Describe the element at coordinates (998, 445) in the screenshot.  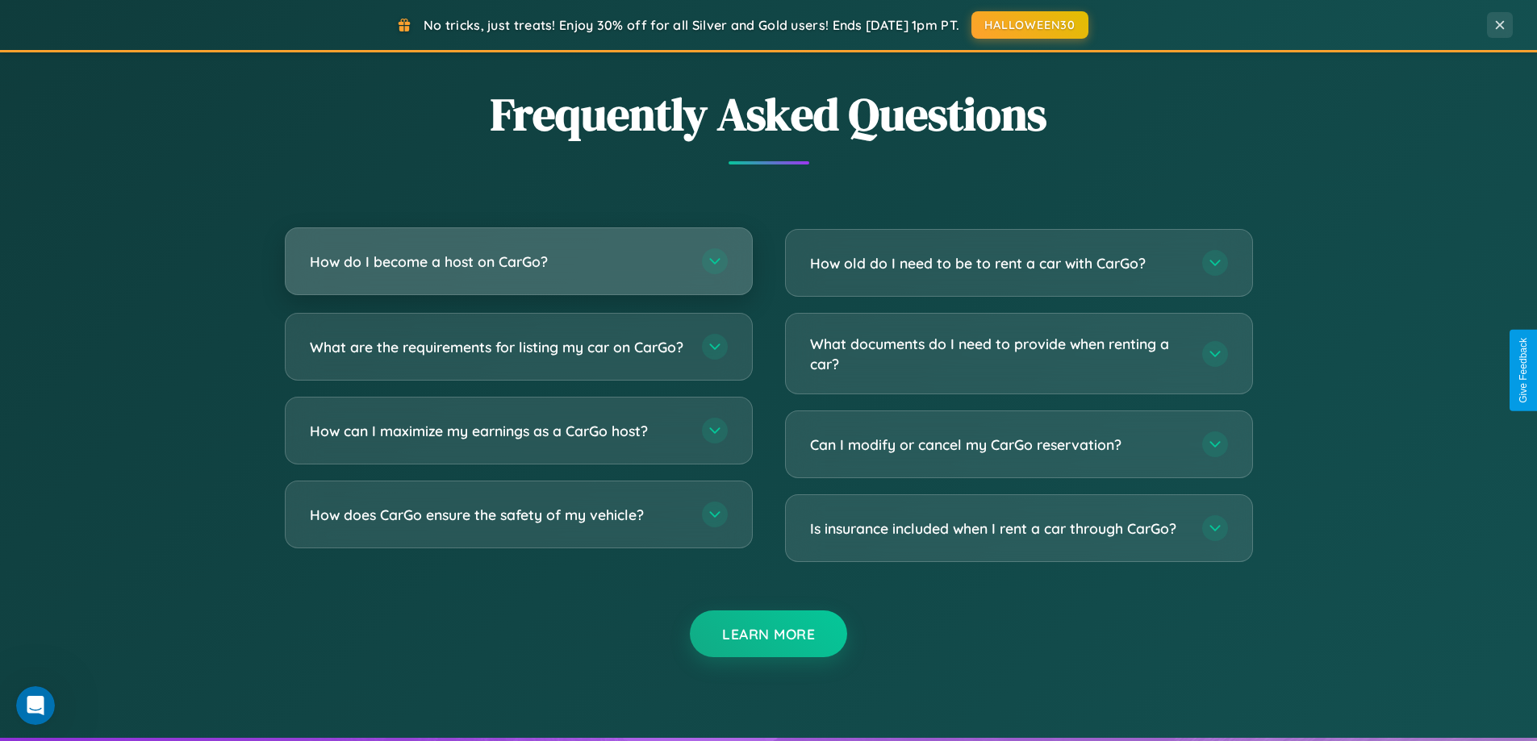
I see `h3: Can I modify or cancel my CarGo reservation?` at that location.